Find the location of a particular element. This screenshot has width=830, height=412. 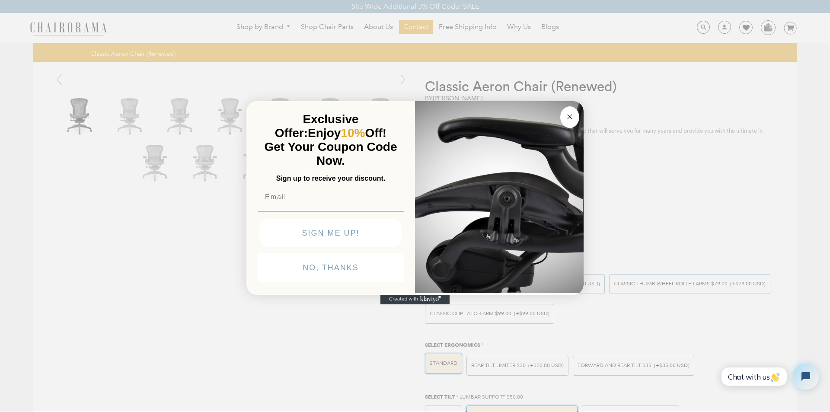

span: Sign up to receive your discount. is located at coordinates (331, 178).